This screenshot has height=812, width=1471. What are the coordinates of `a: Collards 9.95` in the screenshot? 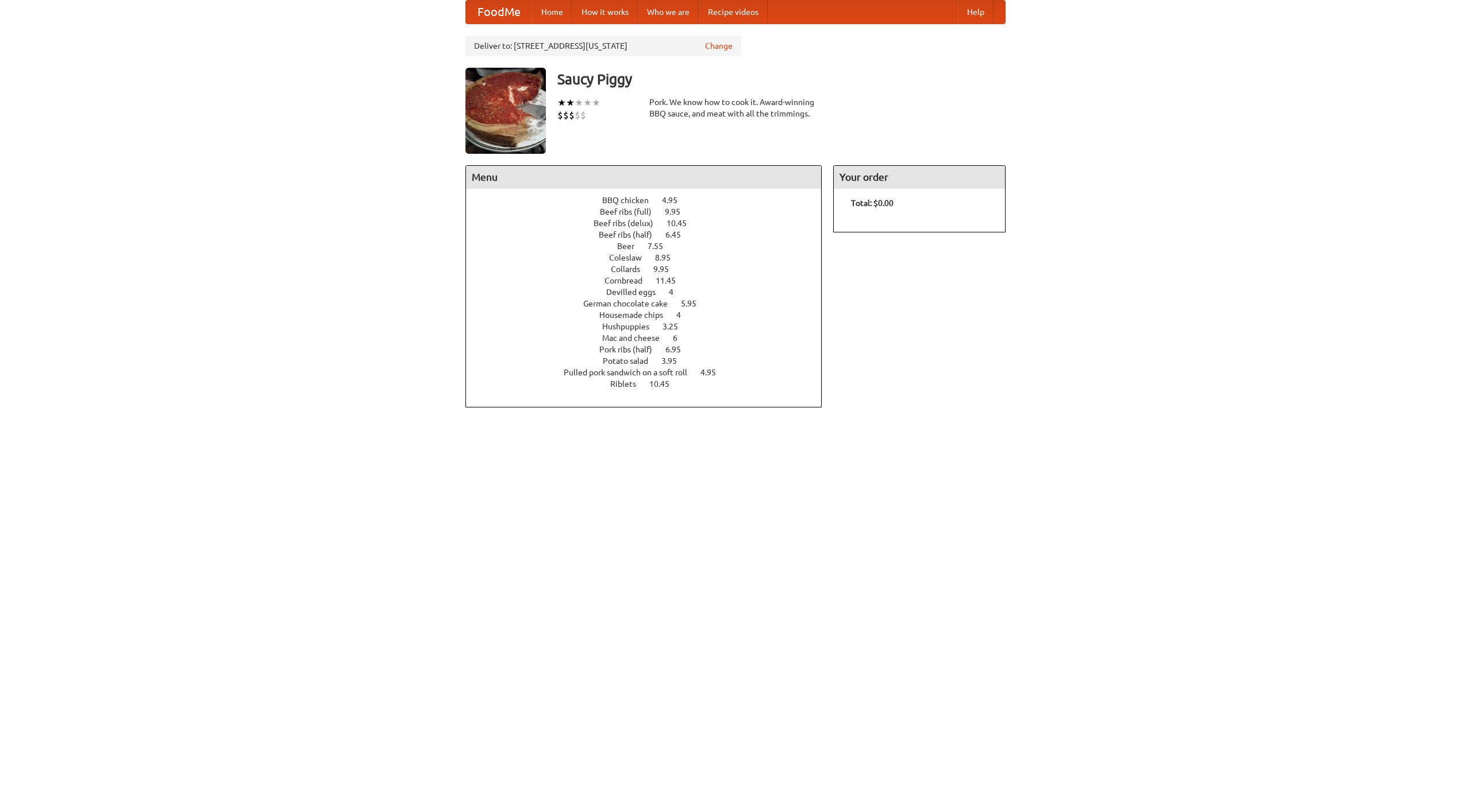 It's located at (650, 270).